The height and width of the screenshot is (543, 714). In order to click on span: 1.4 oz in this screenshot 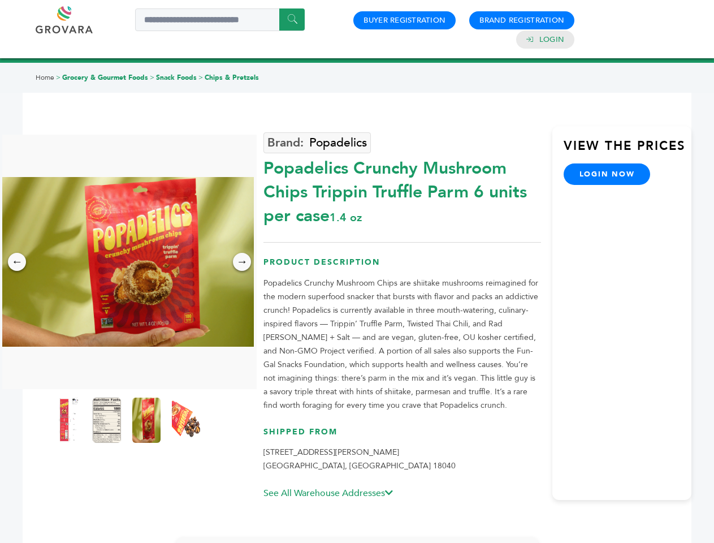, I will do `click(345, 217)`.